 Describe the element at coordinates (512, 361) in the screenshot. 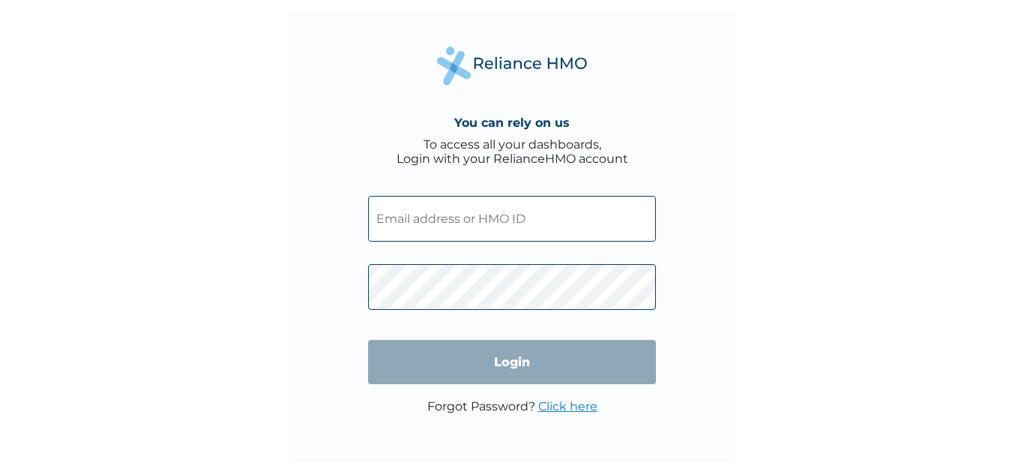

I see `input: Login` at that location.